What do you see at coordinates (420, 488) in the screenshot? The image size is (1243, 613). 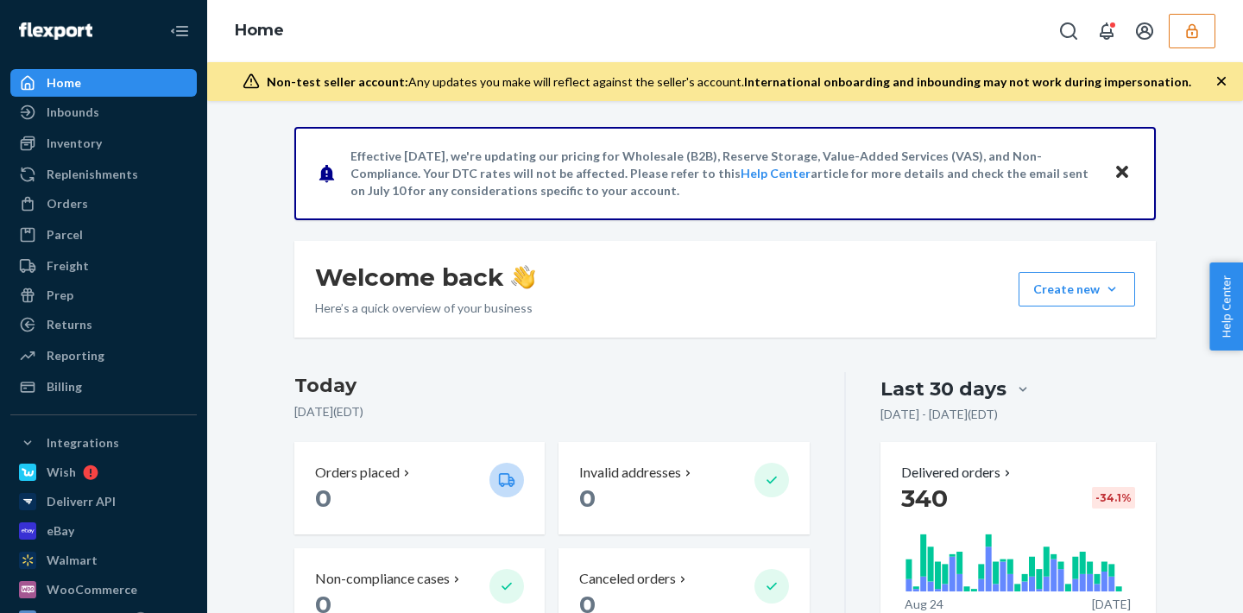 I see `button: Orders placed 0` at bounding box center [420, 488].